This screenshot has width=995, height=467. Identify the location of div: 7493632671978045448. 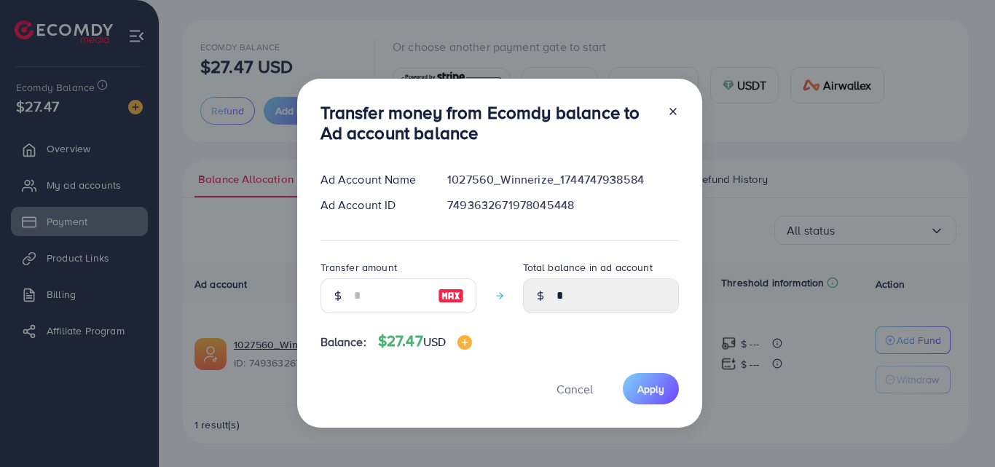
(562, 205).